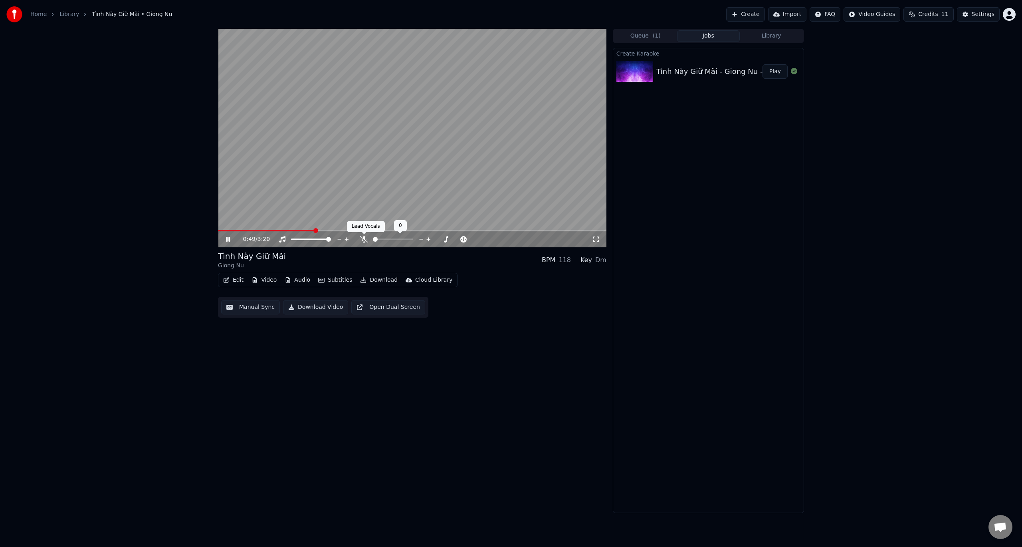 The width and height of the screenshot is (1022, 547). Describe the element at coordinates (38, 14) in the screenshot. I see `a: Home` at that location.